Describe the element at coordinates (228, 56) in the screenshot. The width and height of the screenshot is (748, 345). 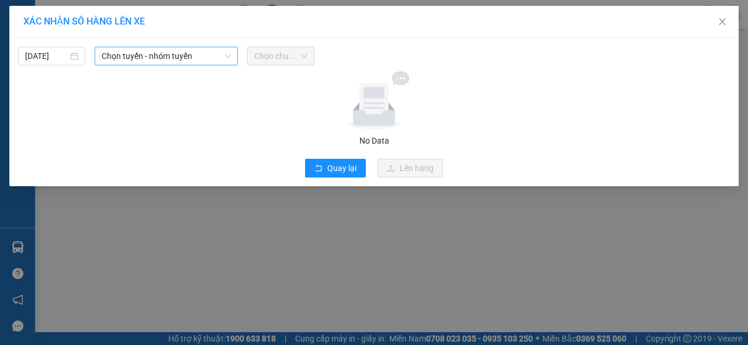
I see `span: down` at that location.